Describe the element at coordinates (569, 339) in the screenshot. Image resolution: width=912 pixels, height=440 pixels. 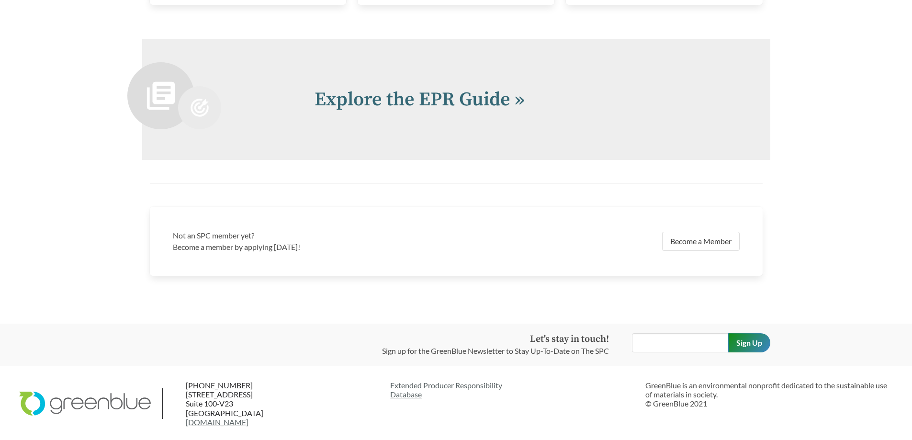
I see `strong: Let's stay in touch!` at that location.